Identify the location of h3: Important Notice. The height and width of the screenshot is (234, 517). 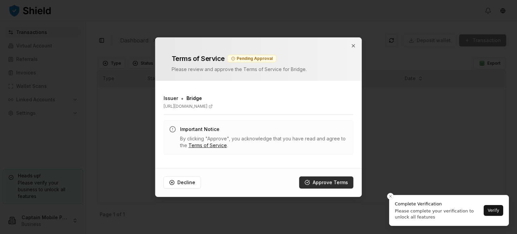
(264, 129).